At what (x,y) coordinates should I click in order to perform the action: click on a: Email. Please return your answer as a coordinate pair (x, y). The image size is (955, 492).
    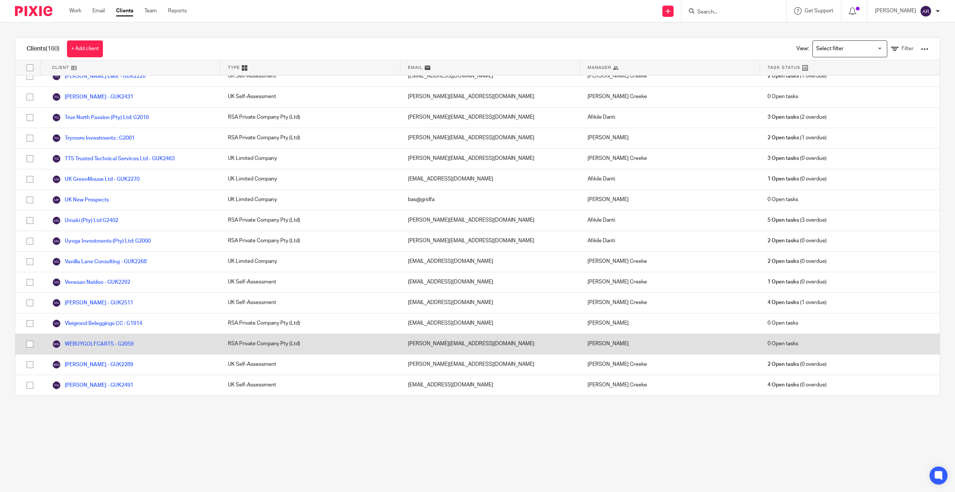
    Looking at the image, I should click on (98, 11).